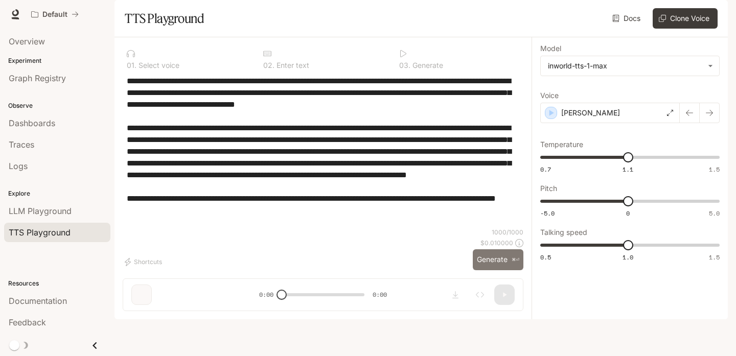  What do you see at coordinates (164, 18) in the screenshot?
I see `h1: TTS Playground` at bounding box center [164, 18].